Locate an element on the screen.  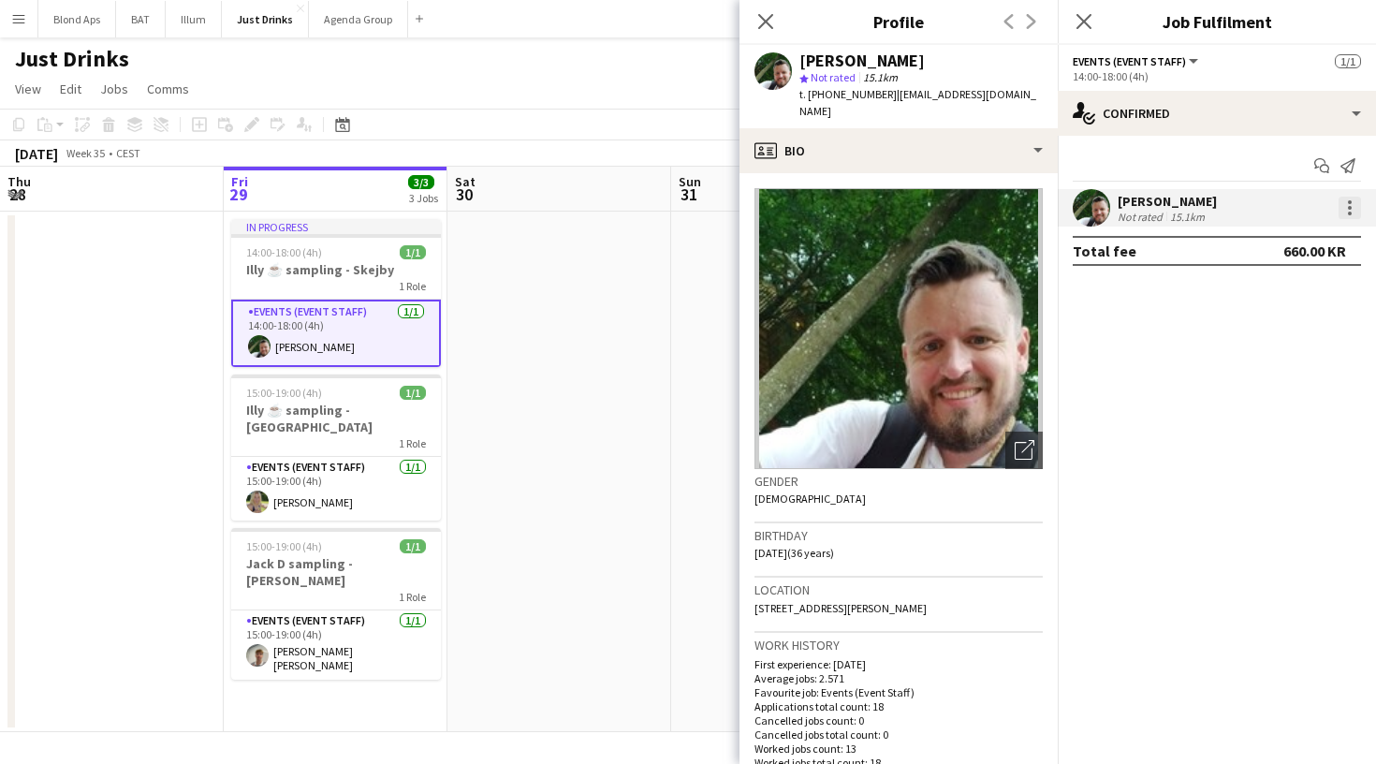
app-job-card: In progress14:00-18:00 (4h)1/1Illy ☕️ sampling - Skejby1 RoleEvents (Event Staff)1/114:00-18:00 (... is located at coordinates (336, 293).